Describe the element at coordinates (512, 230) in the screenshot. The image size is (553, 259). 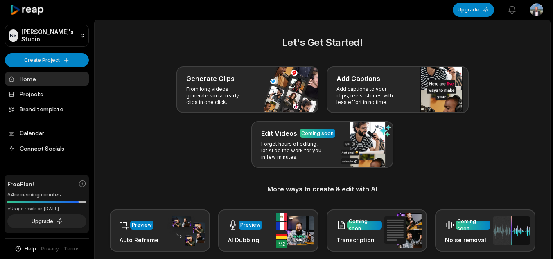
I see `img: noise_removal.png` at that location.